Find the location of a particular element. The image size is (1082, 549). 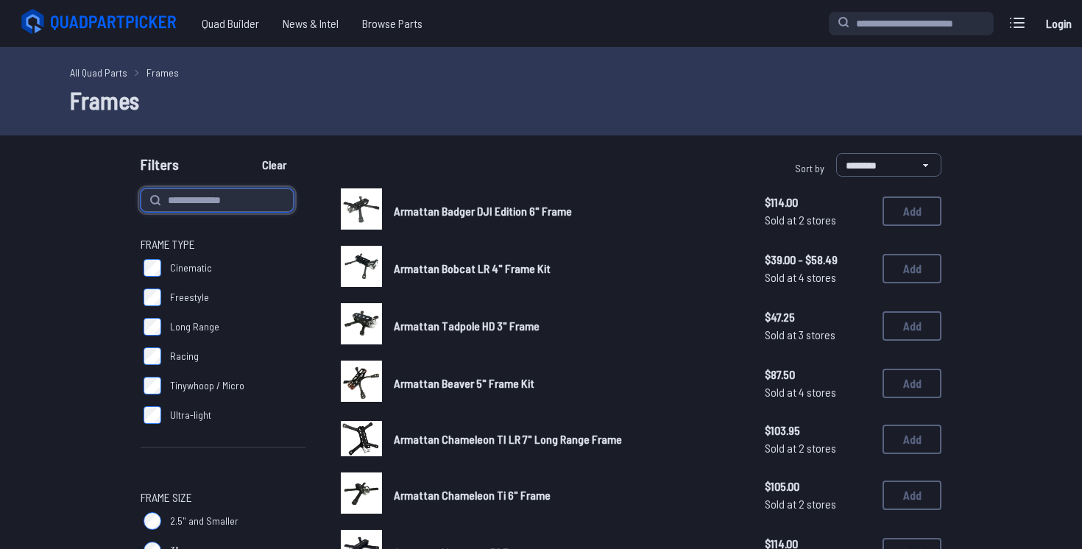

span: Long Range is located at coordinates (194, 327).